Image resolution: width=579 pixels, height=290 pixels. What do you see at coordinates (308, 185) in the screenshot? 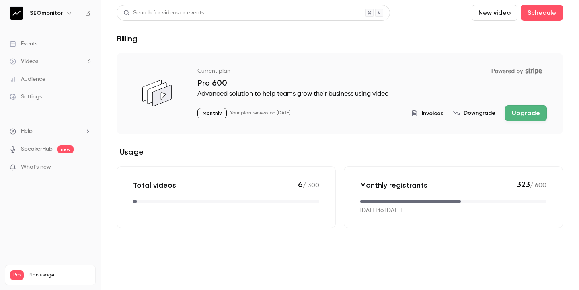
I see `p: / 300` at bounding box center [308, 185].